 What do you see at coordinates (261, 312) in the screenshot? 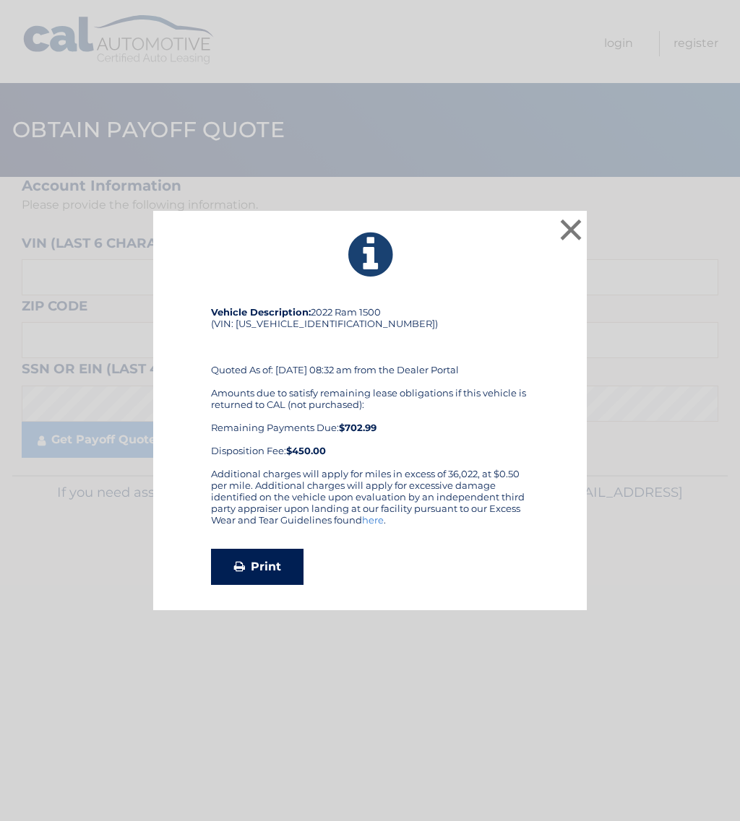
I see `strong: Vehicle Description:` at bounding box center [261, 312].